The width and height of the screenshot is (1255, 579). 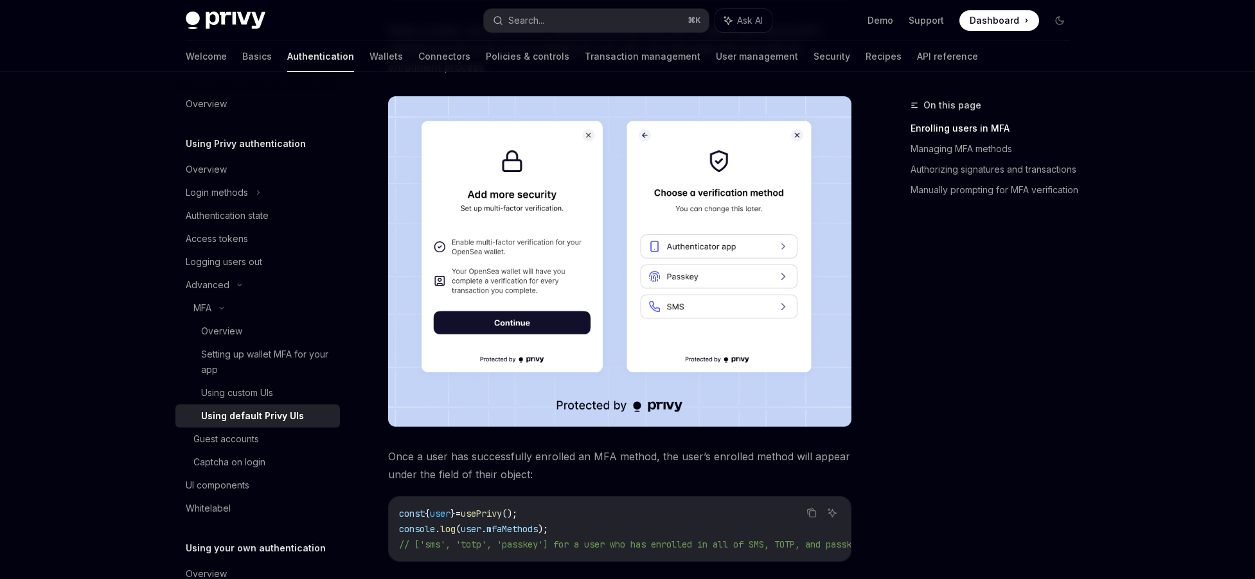 I want to click on a: Logging users out, so click(x=258, y=262).